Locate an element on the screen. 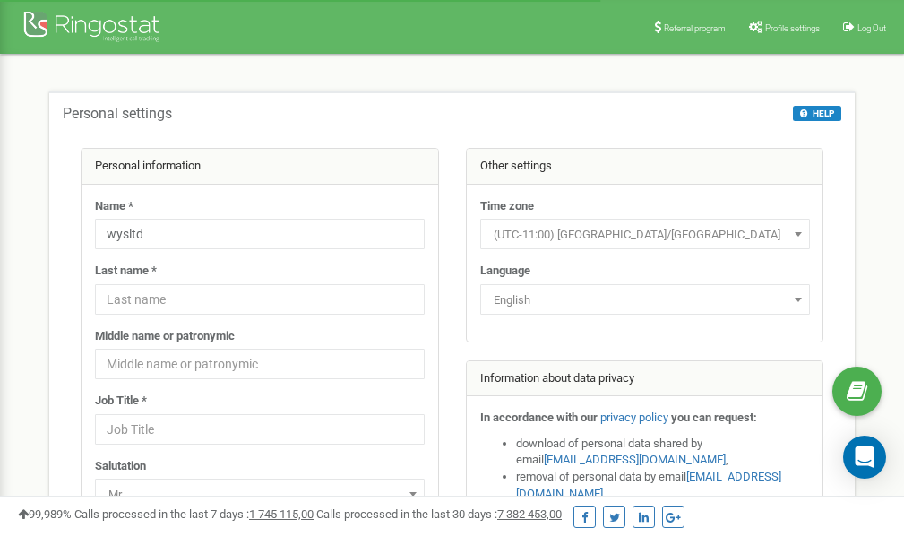 Image resolution: width=904 pixels, height=537 pixels. label: Middle name or patronymic is located at coordinates (165, 336).